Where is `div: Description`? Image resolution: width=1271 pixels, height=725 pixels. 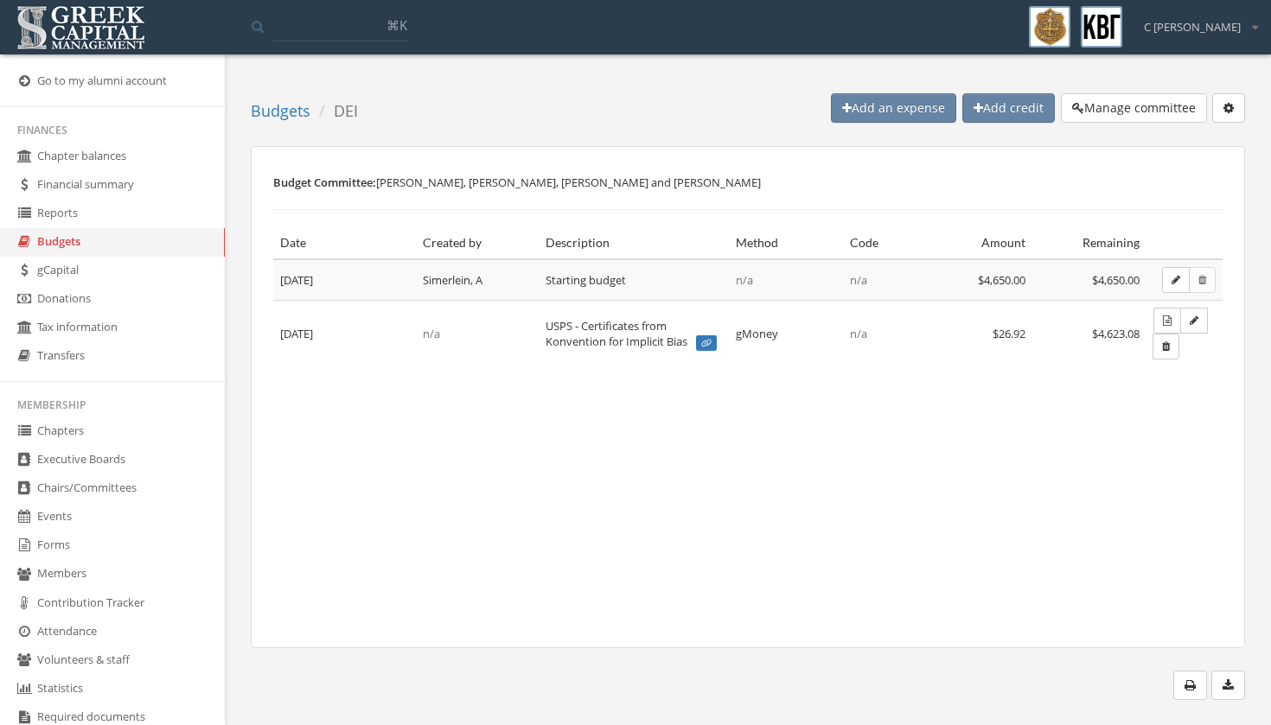
div: Description is located at coordinates (634, 243).